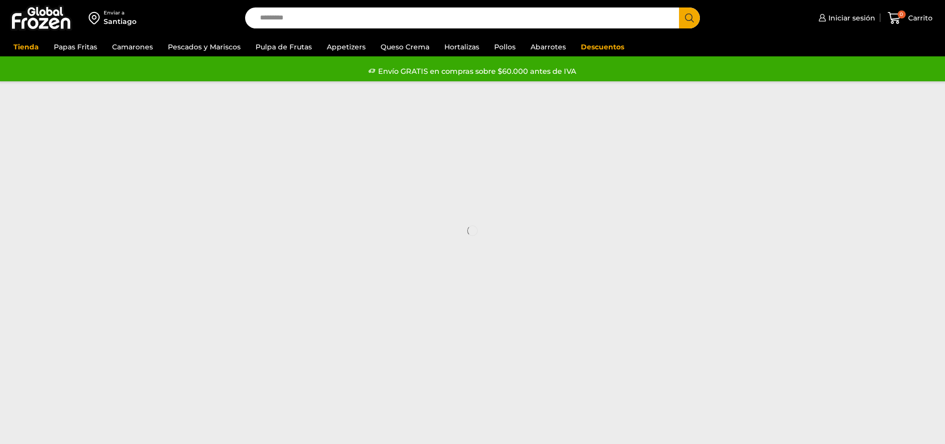 The height and width of the screenshot is (444, 945). Describe the element at coordinates (284, 47) in the screenshot. I see `a: Pulpa de Frutas` at that location.